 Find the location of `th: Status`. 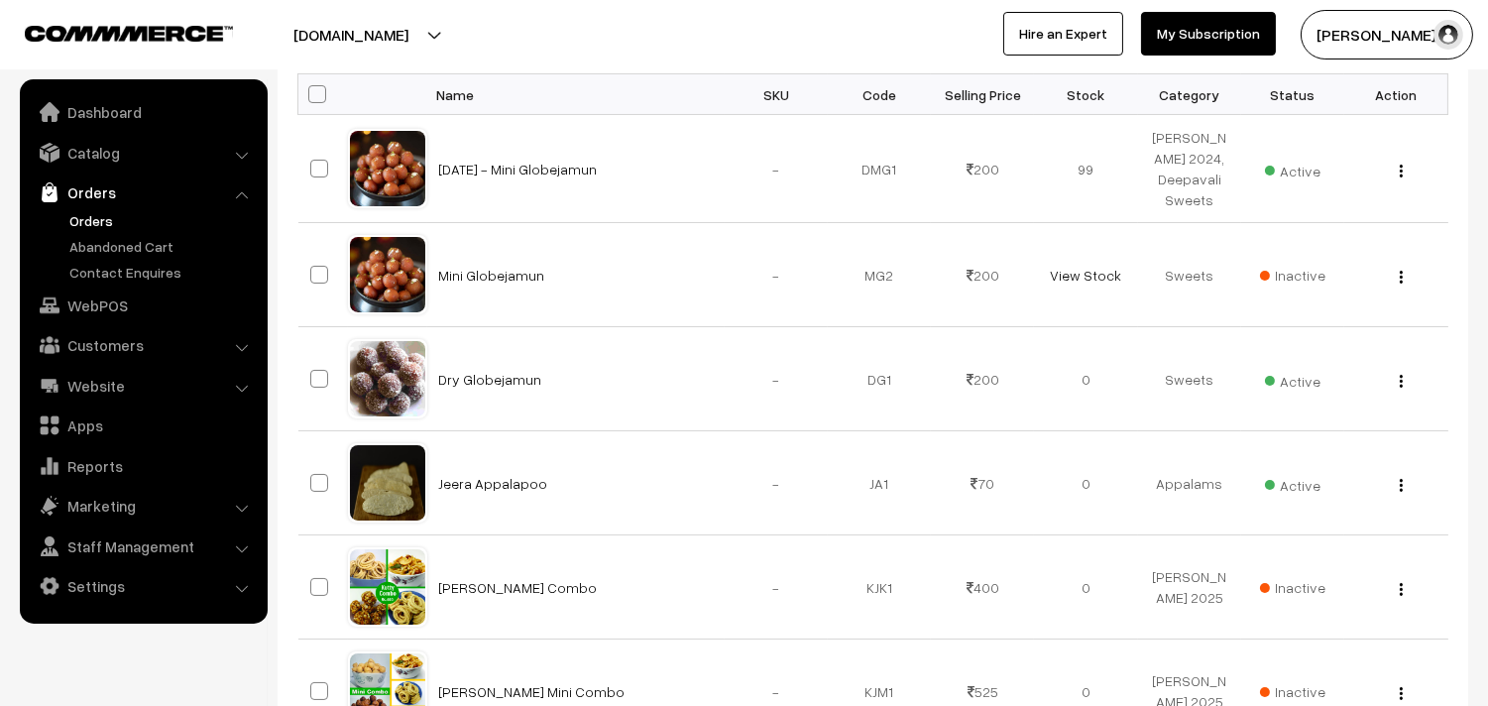

th: Status is located at coordinates (1293, 94).